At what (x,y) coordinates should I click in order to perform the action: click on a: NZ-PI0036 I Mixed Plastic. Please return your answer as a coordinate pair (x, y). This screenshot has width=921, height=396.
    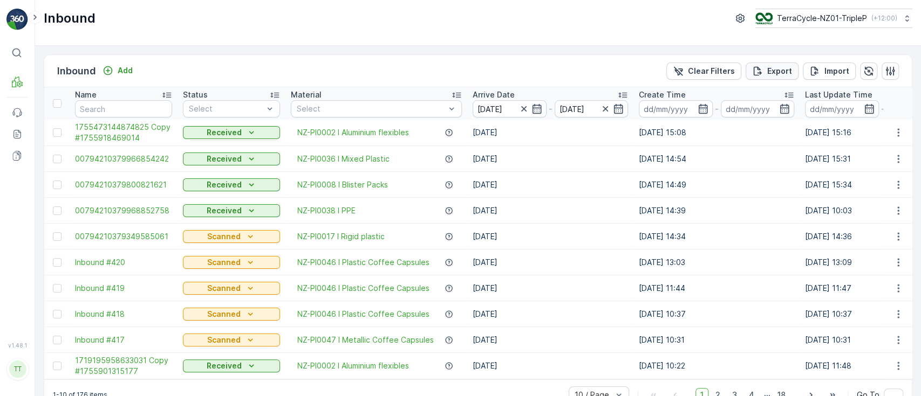
    Looking at the image, I should click on (343, 159).